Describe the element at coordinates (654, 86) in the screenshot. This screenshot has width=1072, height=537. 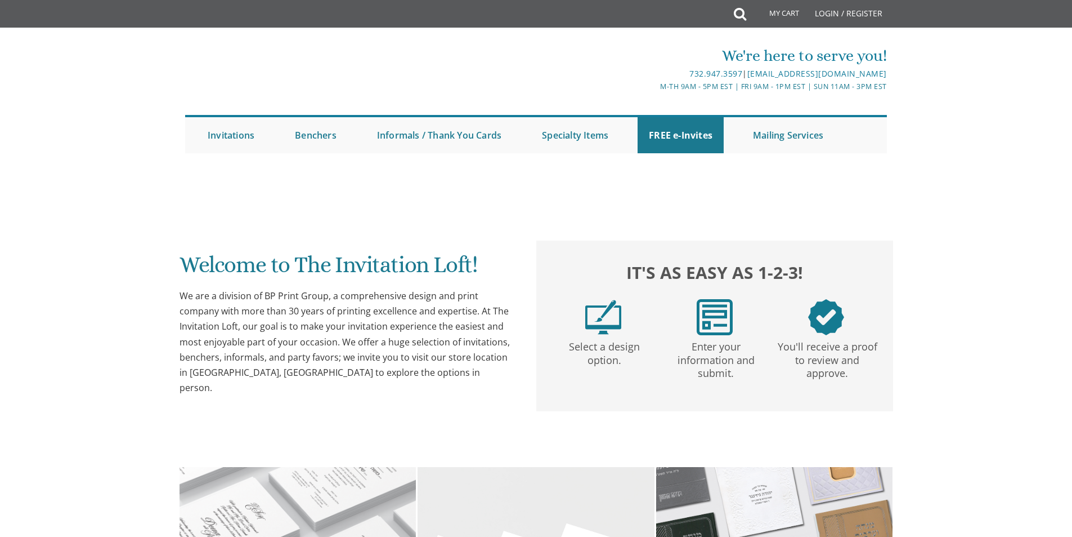
I see `div: M-Th 9am - 5pm EST | Fri 9am - 1pm EST | Sun 11am - 3pm EST` at that location.